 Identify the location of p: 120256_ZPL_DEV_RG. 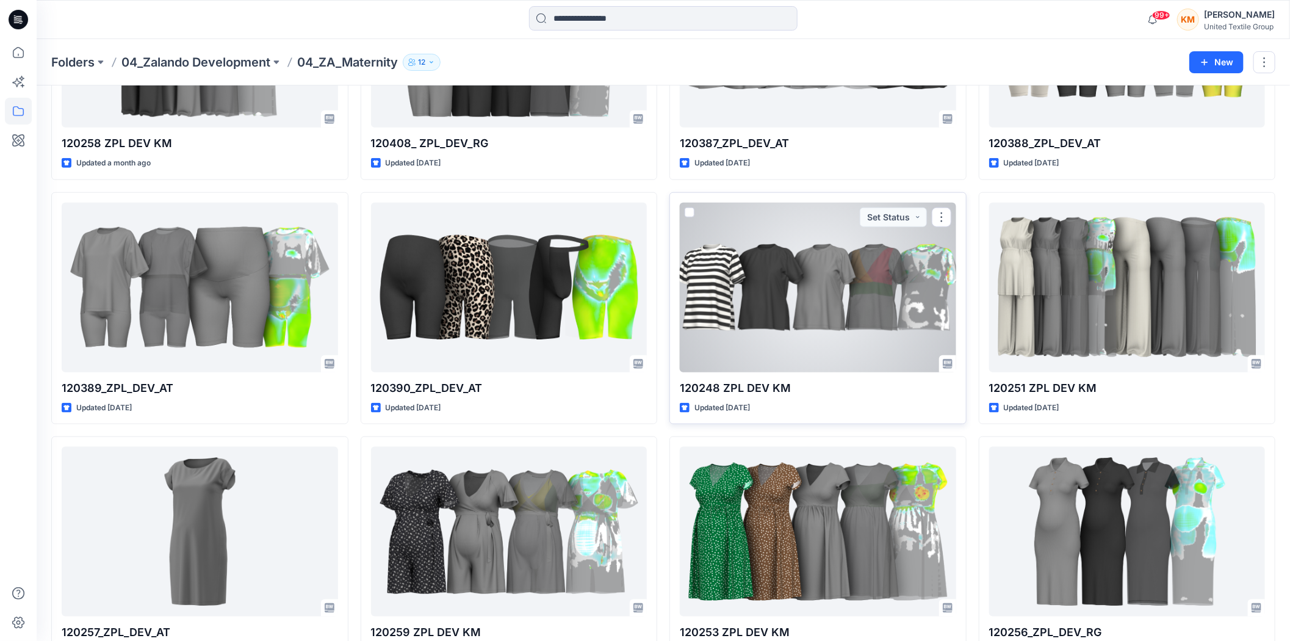
(1127, 632).